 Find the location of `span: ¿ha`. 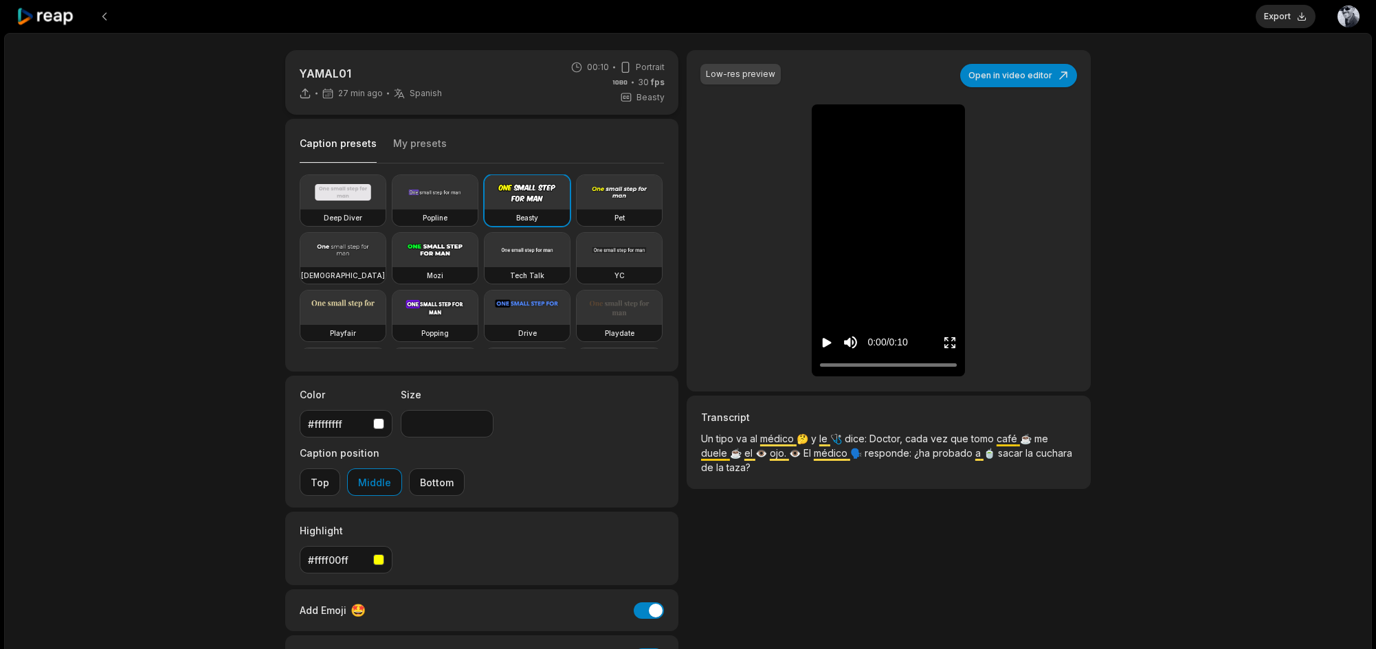

span: ¿ha is located at coordinates (923, 453).